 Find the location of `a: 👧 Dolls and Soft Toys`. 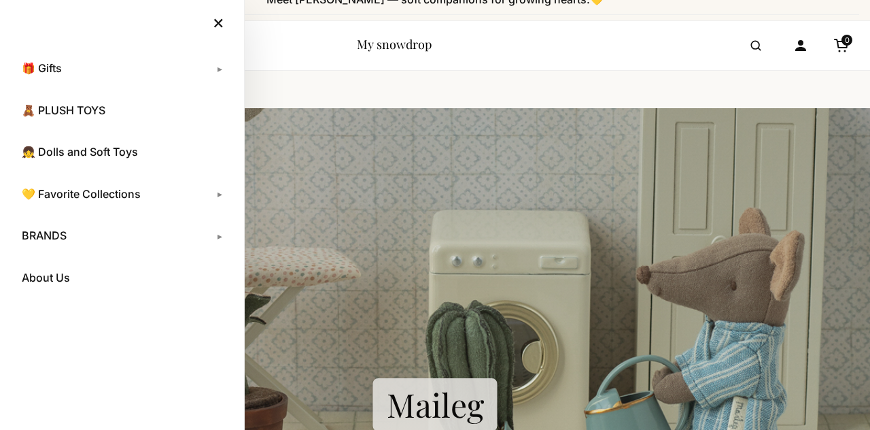

a: 👧 Dolls and Soft Toys is located at coordinates (122, 152).